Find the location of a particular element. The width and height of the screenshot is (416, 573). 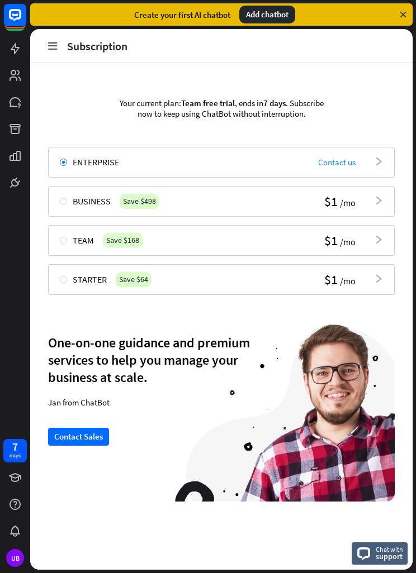

div: Subscription is located at coordinates (97, 46).